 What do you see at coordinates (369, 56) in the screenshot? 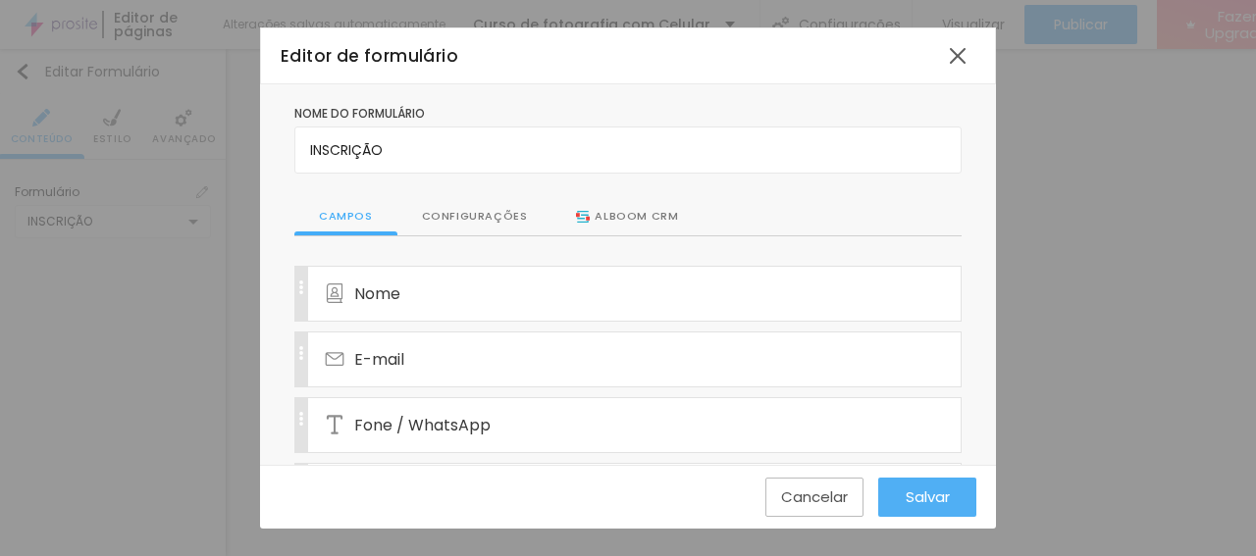
I see `span: Editor de formulário` at bounding box center [369, 56].